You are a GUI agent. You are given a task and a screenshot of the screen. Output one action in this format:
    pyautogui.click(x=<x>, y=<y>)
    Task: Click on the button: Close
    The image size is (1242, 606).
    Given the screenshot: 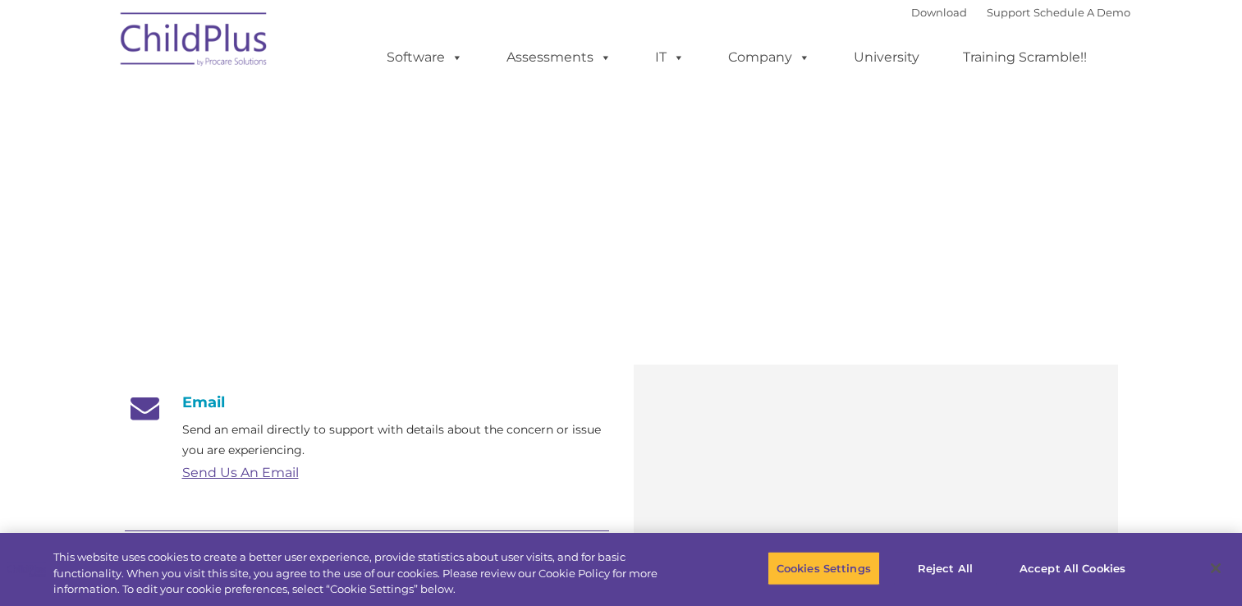 What is the action you would take?
    pyautogui.click(x=1216, y=568)
    